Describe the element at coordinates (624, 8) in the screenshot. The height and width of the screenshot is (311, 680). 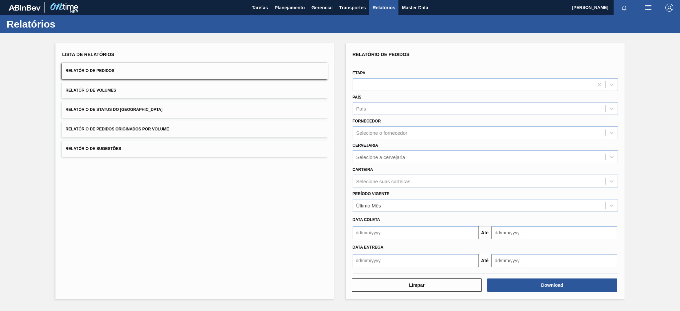
I see `button: Notificações` at that location.